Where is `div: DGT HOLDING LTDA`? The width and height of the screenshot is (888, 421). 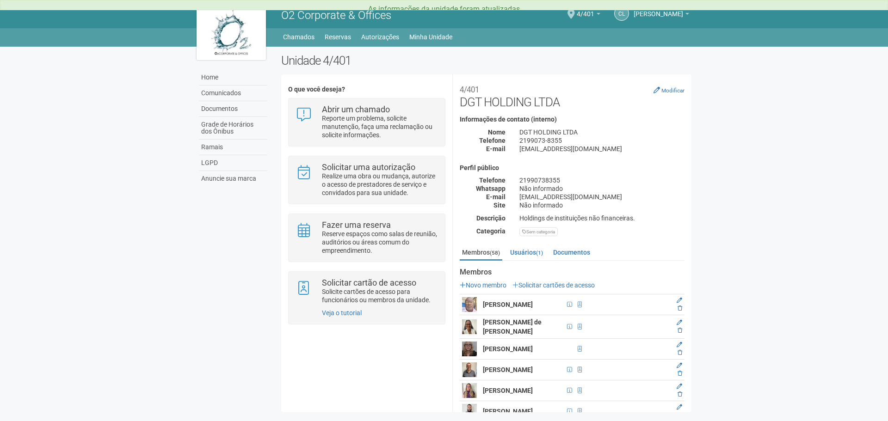 div: DGT HOLDING LTDA is located at coordinates (601, 132).